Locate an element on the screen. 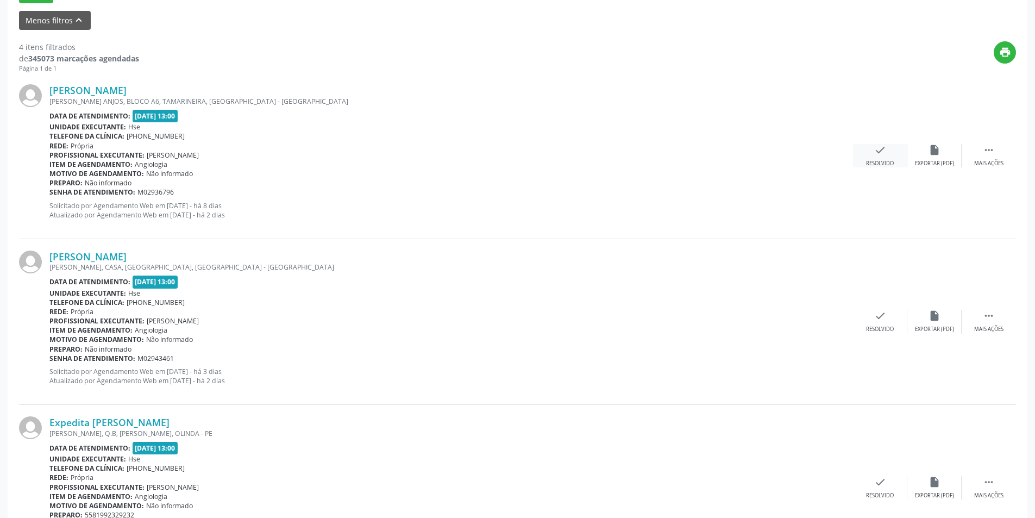 The height and width of the screenshot is (518, 1035). span: M02943461 is located at coordinates (155, 358).